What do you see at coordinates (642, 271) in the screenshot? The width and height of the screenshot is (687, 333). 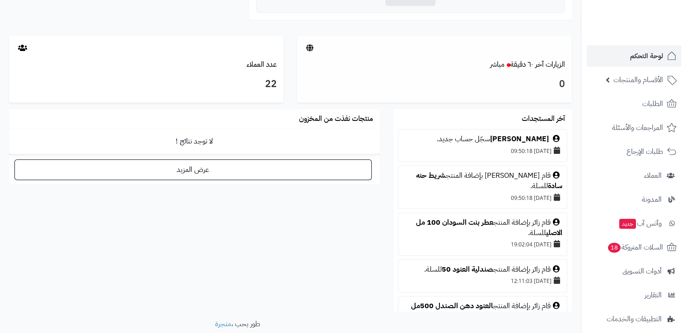 I see `span: أدوات التسويق` at bounding box center [642, 271].